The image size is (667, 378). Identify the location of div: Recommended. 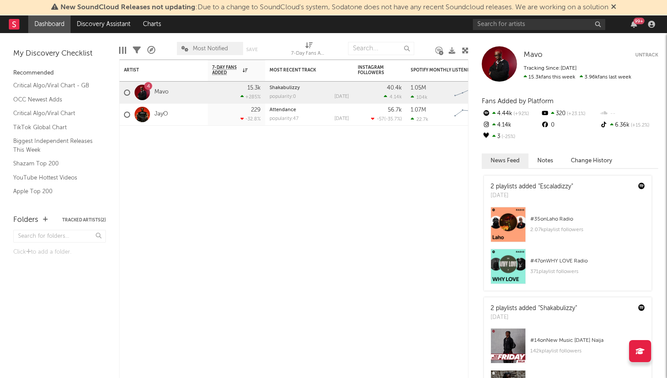
(60, 73).